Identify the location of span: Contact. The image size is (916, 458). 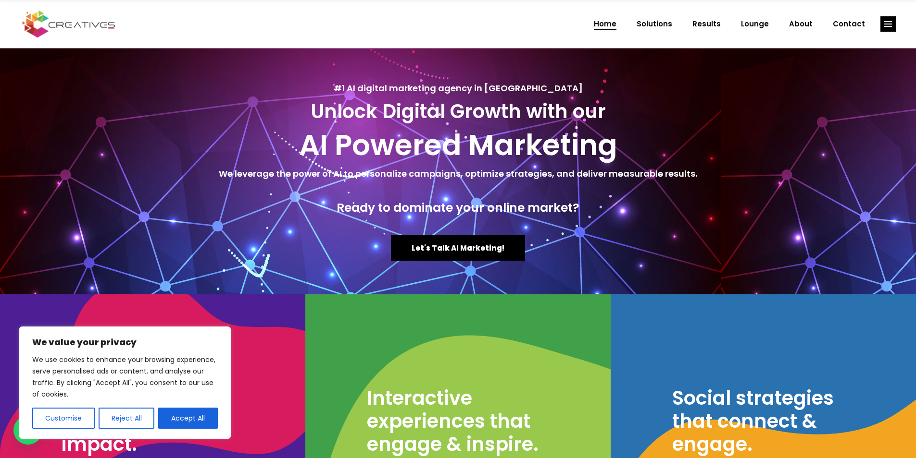
(848, 24).